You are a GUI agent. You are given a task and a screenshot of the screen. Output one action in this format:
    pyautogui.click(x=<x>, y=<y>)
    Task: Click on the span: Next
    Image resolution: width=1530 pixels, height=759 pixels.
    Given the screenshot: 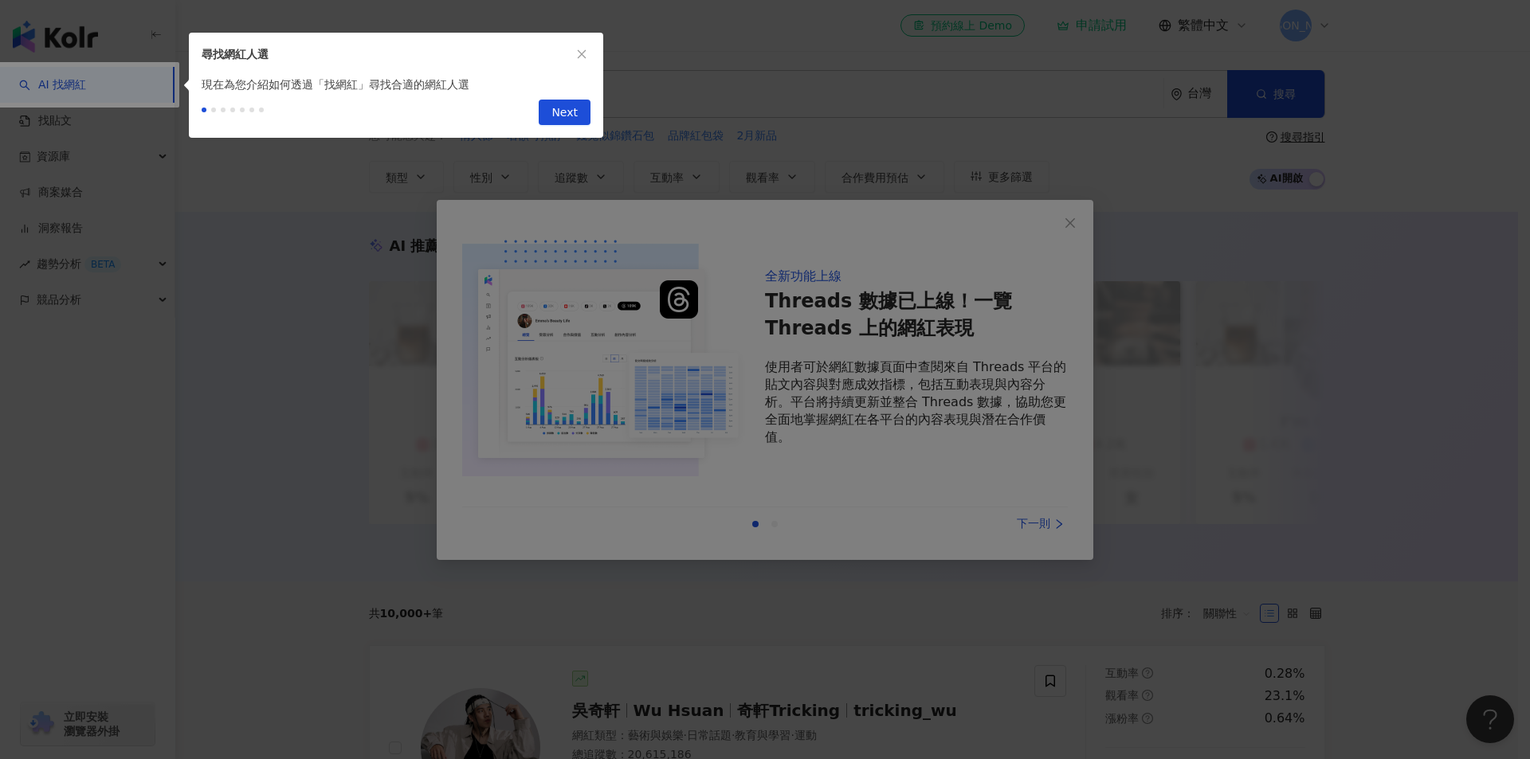 What is the action you would take?
    pyautogui.click(x=564, y=113)
    